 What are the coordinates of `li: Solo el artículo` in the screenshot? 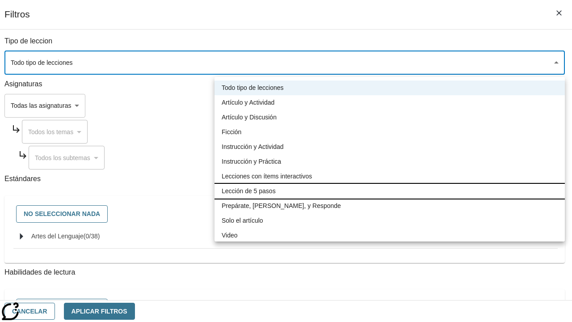 It's located at (390, 220).